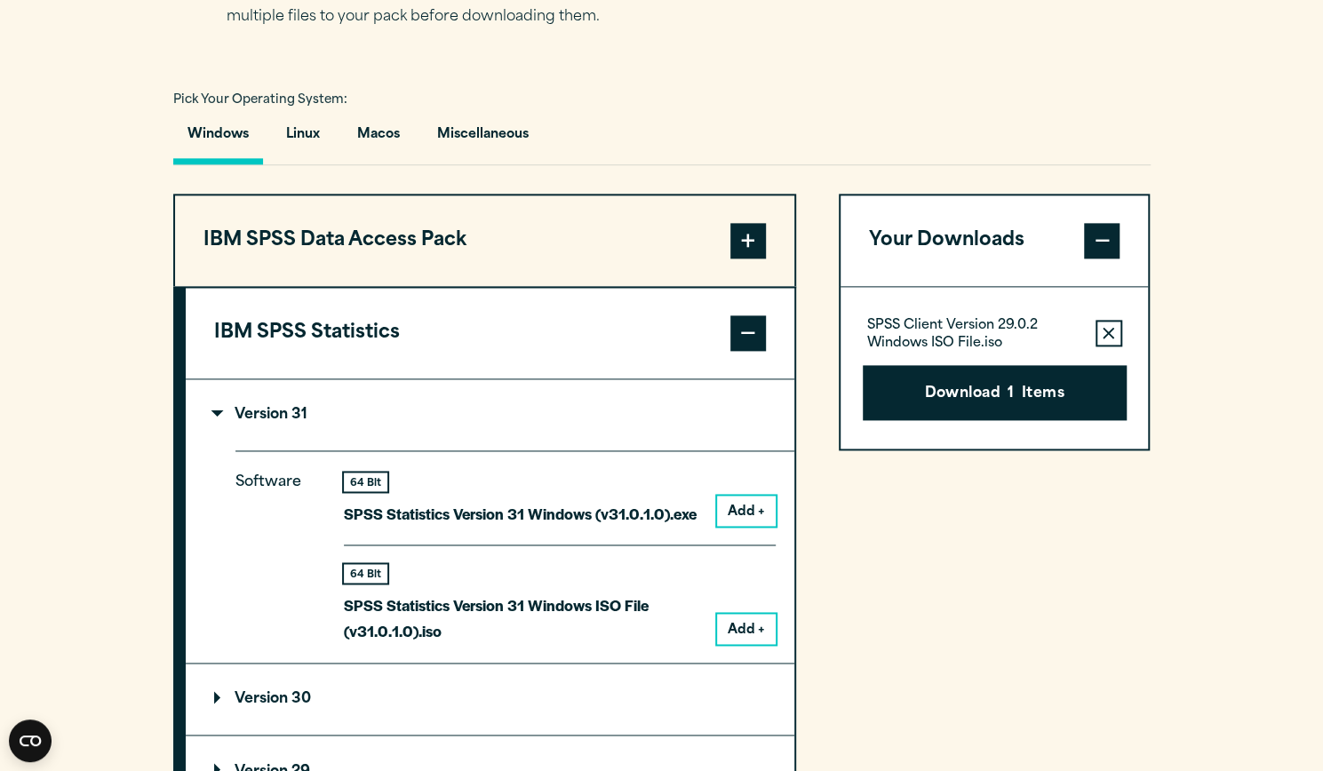 The image size is (1323, 771). What do you see at coordinates (484, 241) in the screenshot?
I see `button: IBM SPSS Data Access Pack` at bounding box center [484, 241].